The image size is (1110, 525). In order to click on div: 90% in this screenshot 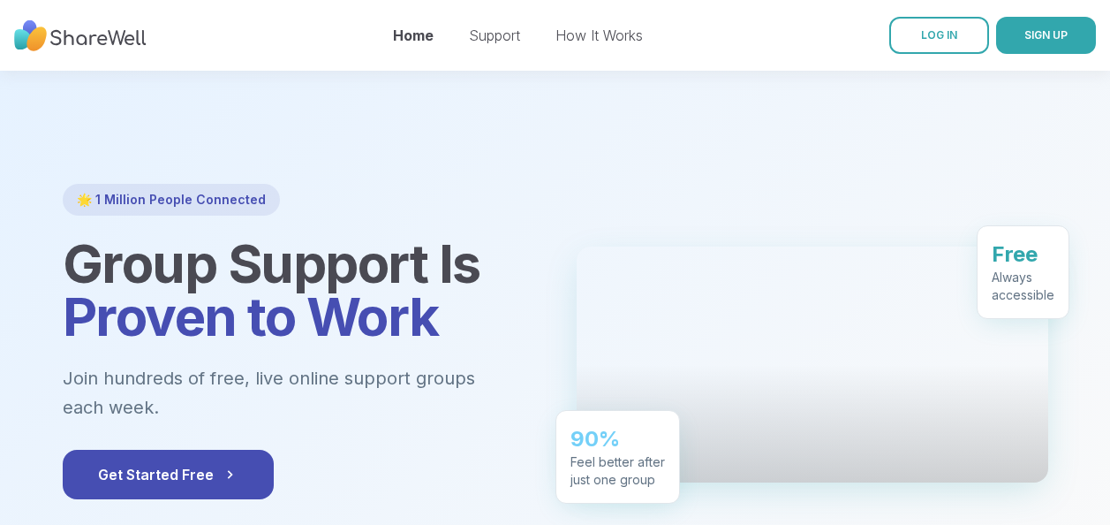, I will do `click(617, 439)`.